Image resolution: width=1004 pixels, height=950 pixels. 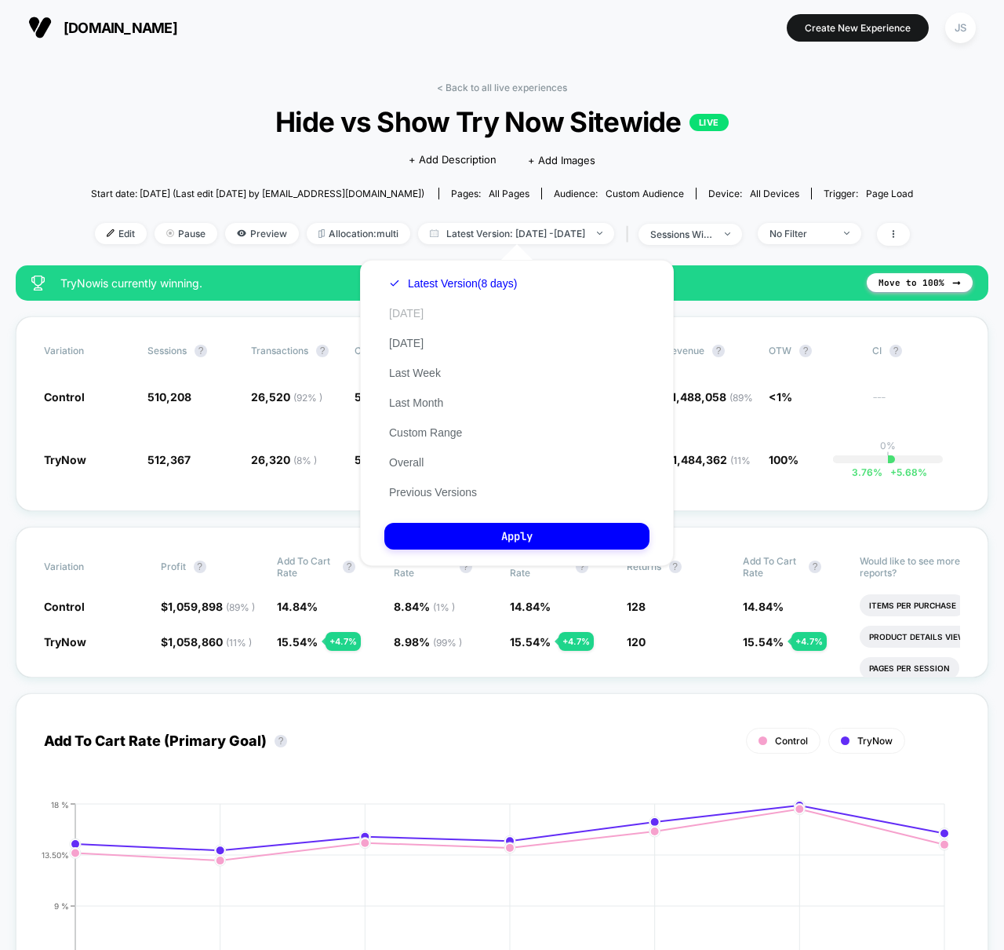 What do you see at coordinates (490, 193) in the screenshot?
I see `div: Pages:` at bounding box center [490, 193].